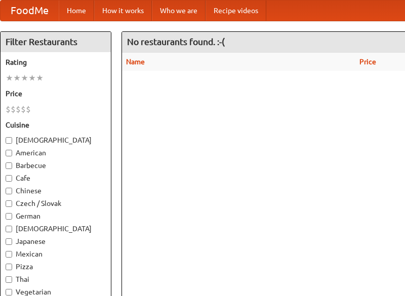  Describe the element at coordinates (9, 280) in the screenshot. I see `input: Thai` at that location.